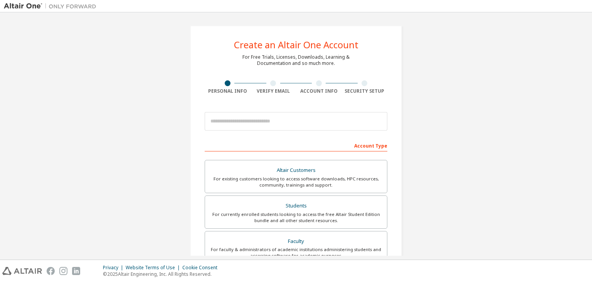 The height and width of the screenshot is (282, 592). I want to click on div: For currently enrolled students looking to access the free Altair Student Edition bundle and all ..., so click(296, 217).